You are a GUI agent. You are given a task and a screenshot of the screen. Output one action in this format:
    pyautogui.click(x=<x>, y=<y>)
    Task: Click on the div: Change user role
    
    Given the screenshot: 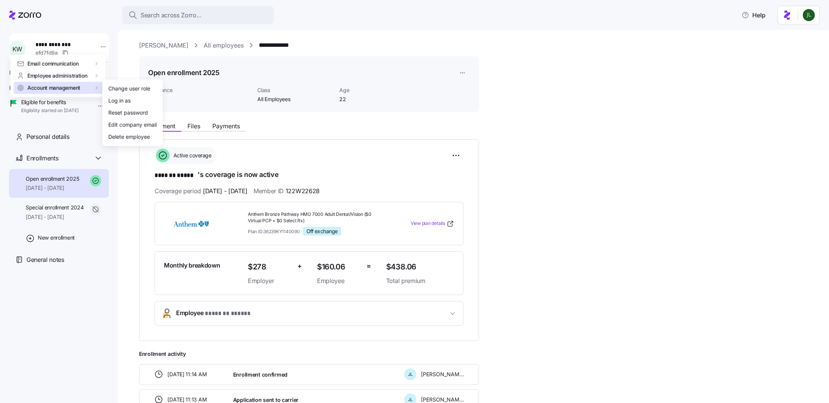 What is the action you would take?
    pyautogui.click(x=129, y=89)
    